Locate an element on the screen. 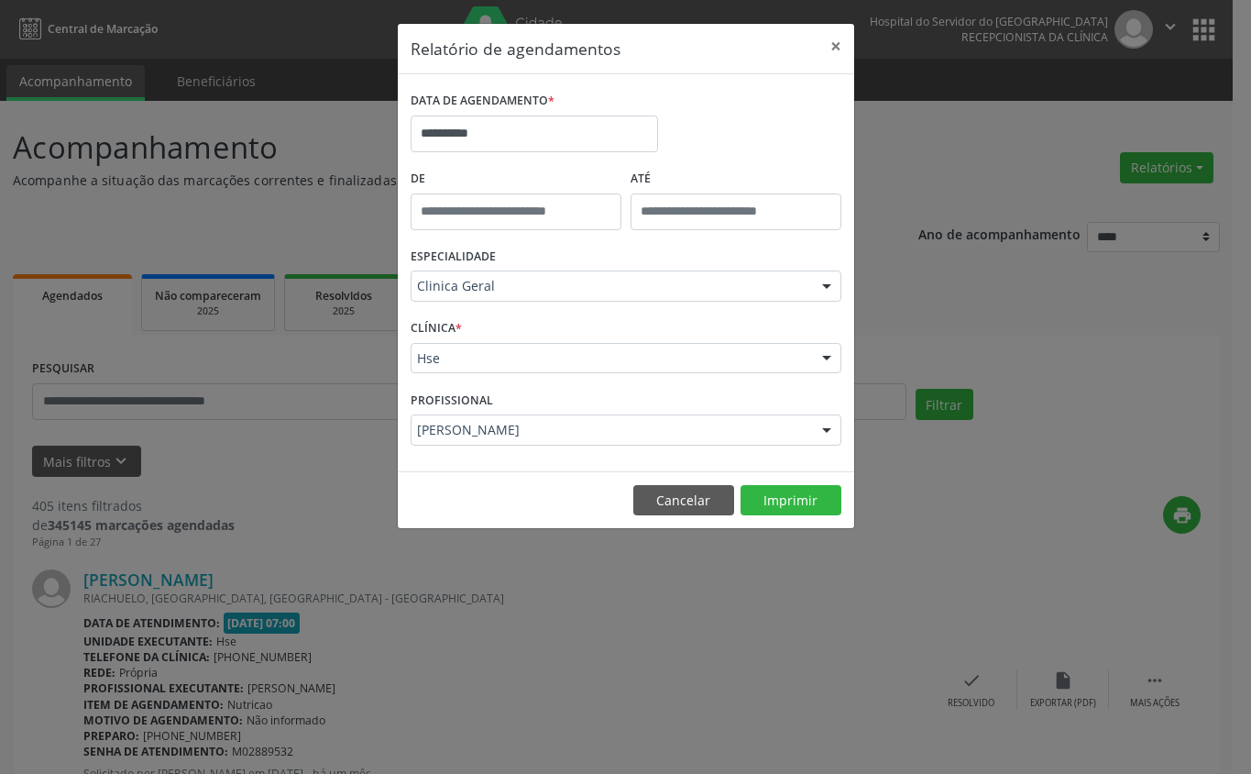 The height and width of the screenshot is (774, 1251). label: De is located at coordinates (516, 179).